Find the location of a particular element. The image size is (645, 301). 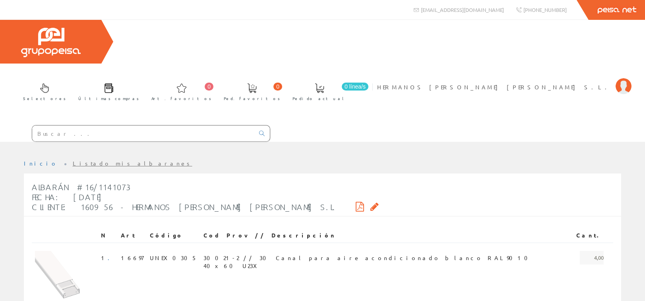

span: 1 is located at coordinates (108, 258).